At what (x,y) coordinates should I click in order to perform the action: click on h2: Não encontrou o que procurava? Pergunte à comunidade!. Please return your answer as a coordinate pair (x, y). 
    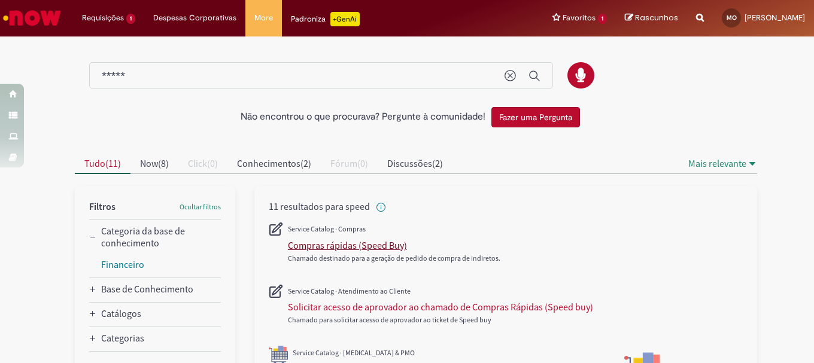
    Looking at the image, I should click on (363, 117).